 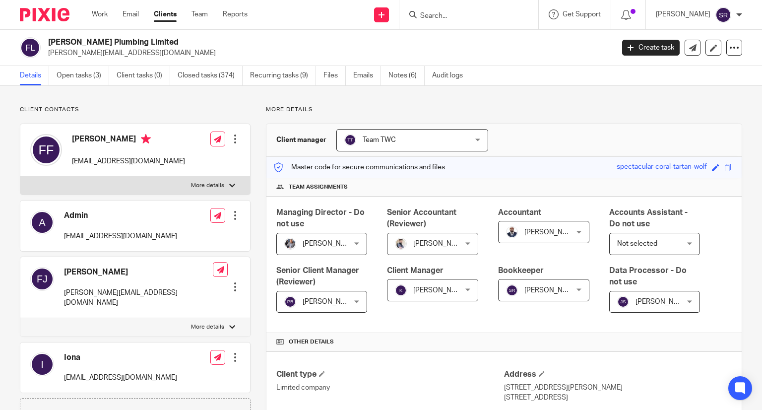 I want to click on a: Client tasks (0), so click(x=143, y=75).